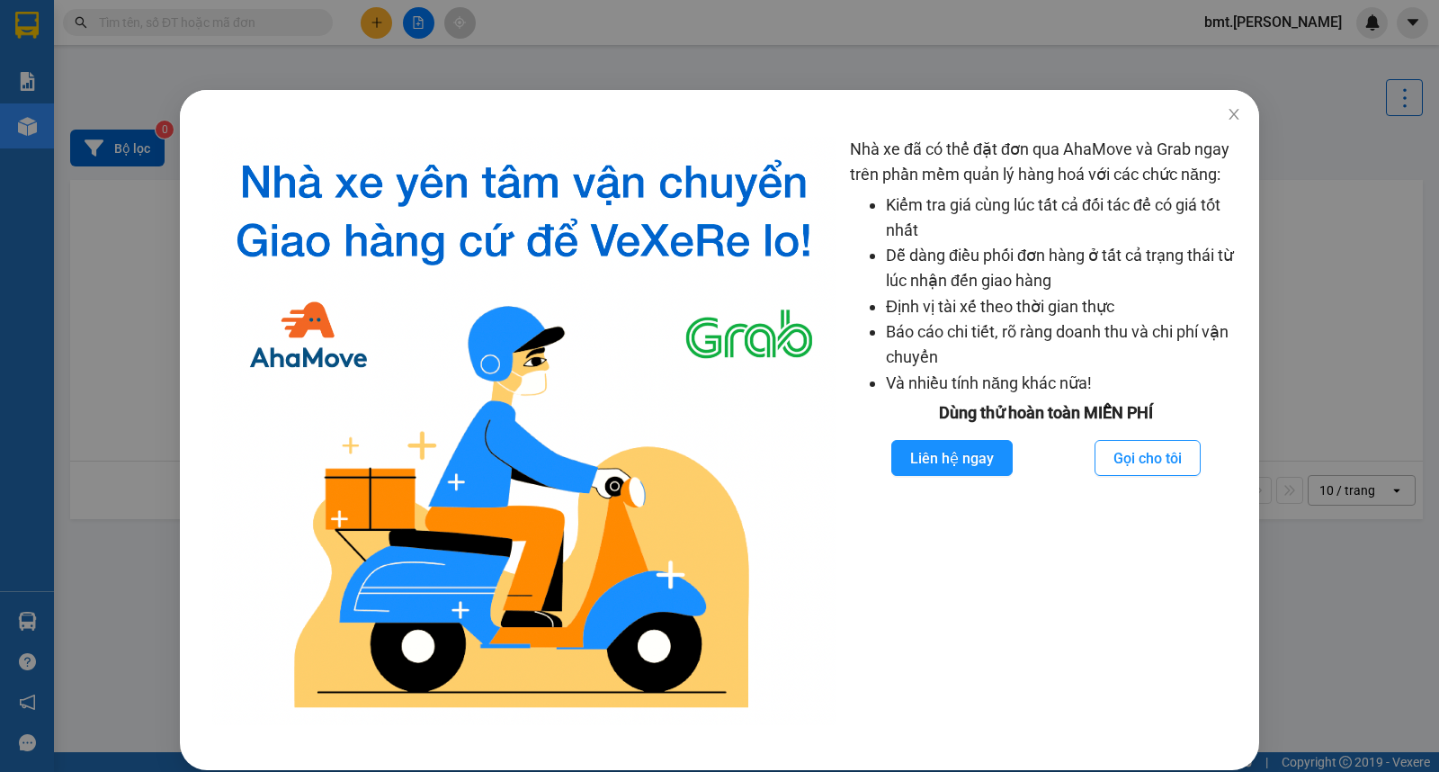  What do you see at coordinates (1148, 458) in the screenshot?
I see `button: Gọi cho tôi` at bounding box center [1148, 458].